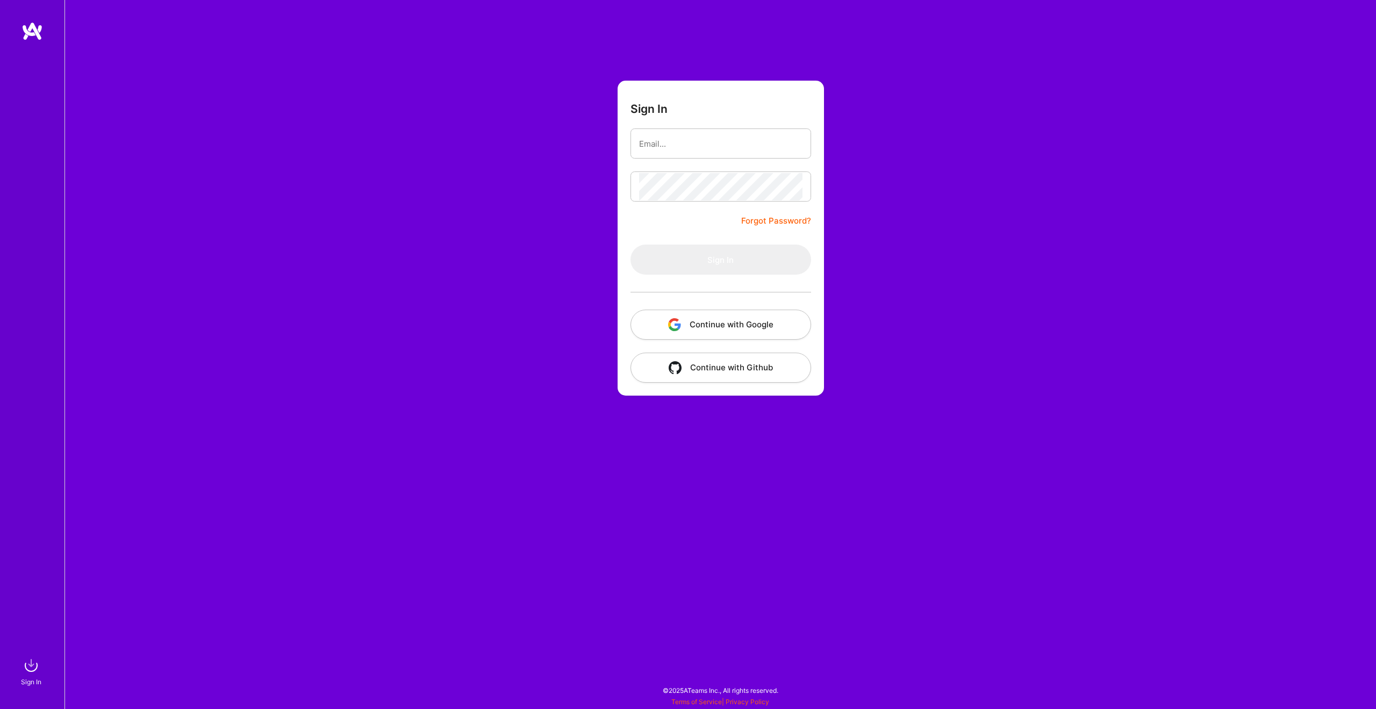  I want to click on a: Forgot Password?, so click(776, 221).